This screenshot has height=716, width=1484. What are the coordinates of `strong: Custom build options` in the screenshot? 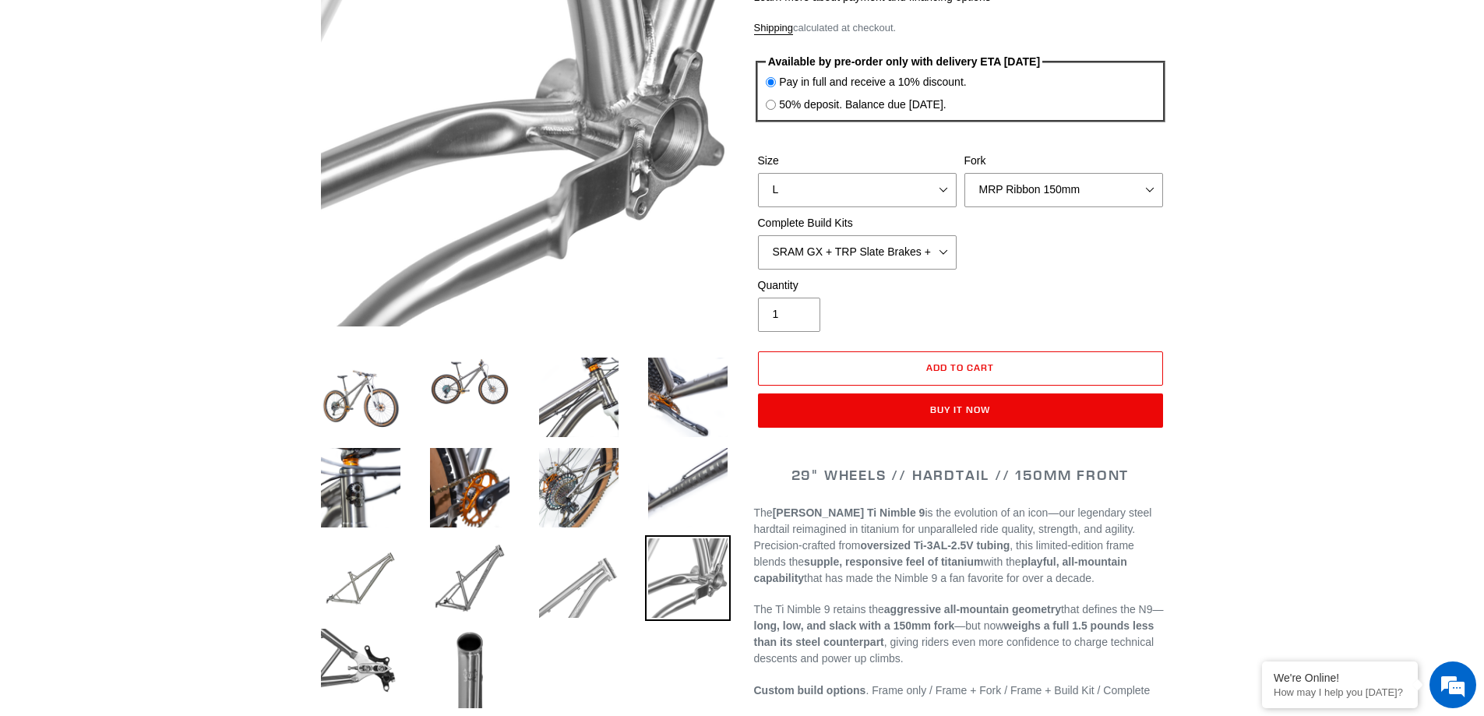 It's located at (810, 690).